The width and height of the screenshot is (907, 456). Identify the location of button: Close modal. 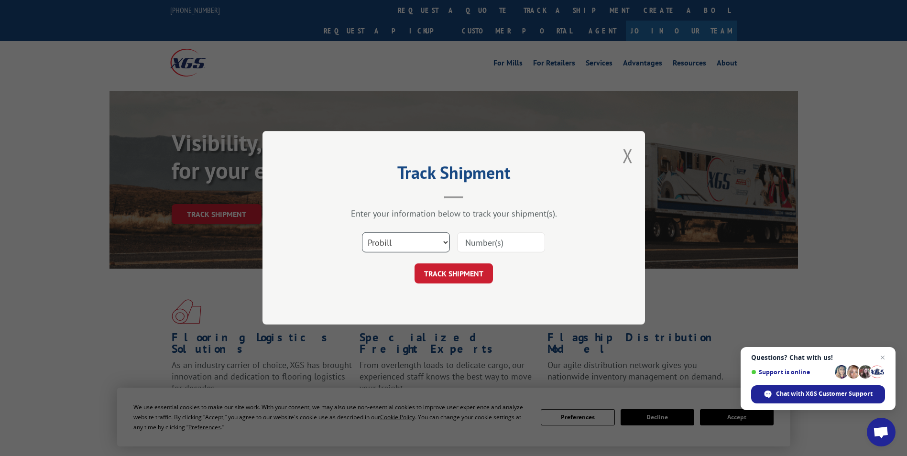
(628, 155).